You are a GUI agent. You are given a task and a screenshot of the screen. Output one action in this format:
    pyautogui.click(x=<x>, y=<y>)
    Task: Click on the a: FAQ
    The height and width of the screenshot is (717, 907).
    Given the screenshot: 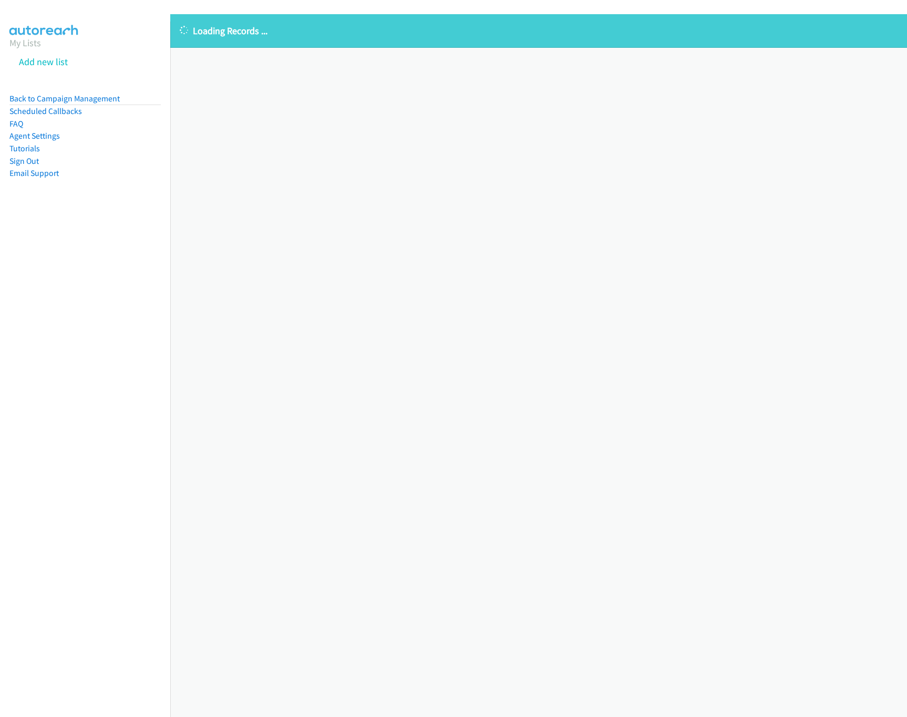 What is the action you would take?
    pyautogui.click(x=16, y=124)
    